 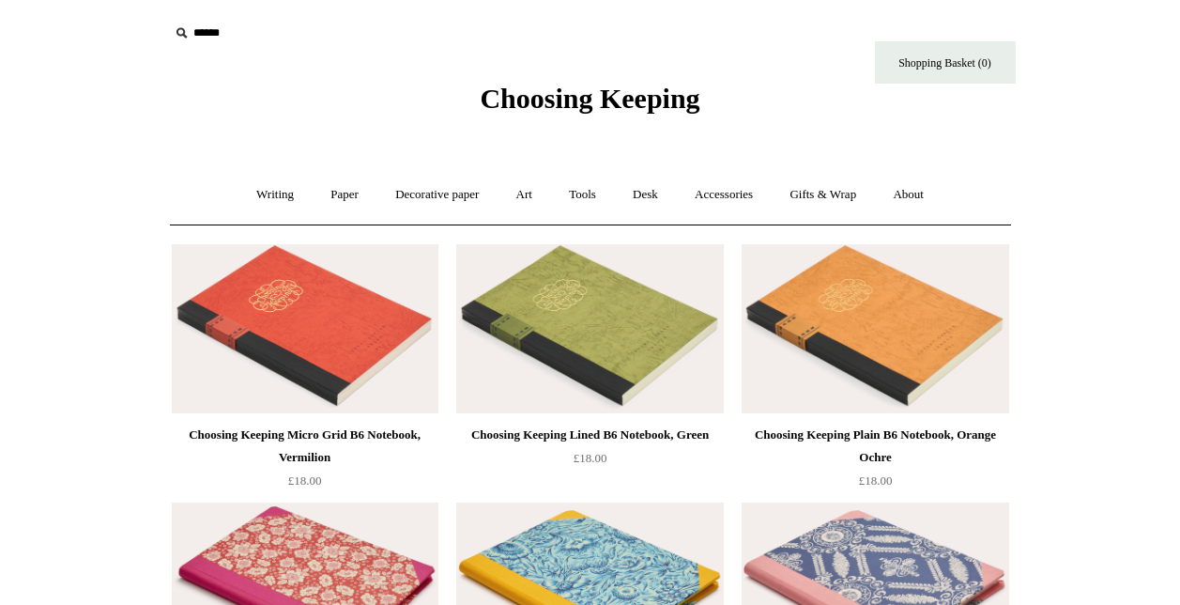 What do you see at coordinates (875, 446) in the screenshot?
I see `div: Choosing Keeping Plain B6 Notebook, Orange Ochre` at bounding box center [875, 446].